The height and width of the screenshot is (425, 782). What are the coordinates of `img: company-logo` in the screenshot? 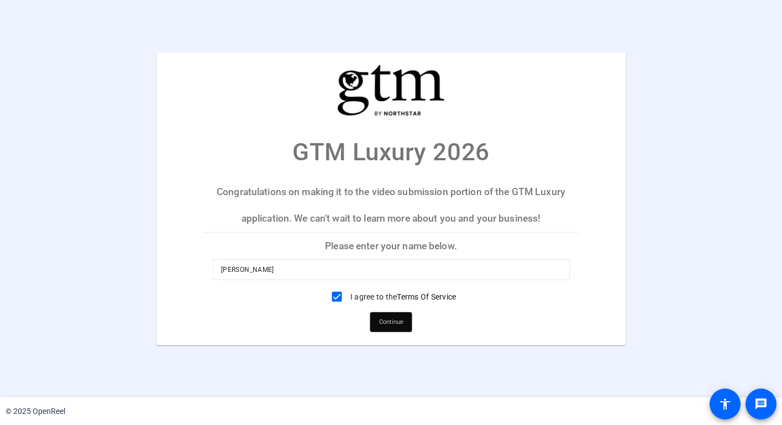 It's located at (391, 89).